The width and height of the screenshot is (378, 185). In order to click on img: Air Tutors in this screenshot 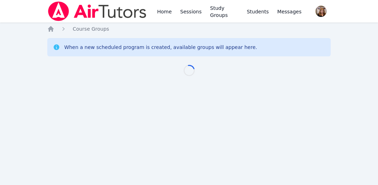, I will do `click(97, 11)`.